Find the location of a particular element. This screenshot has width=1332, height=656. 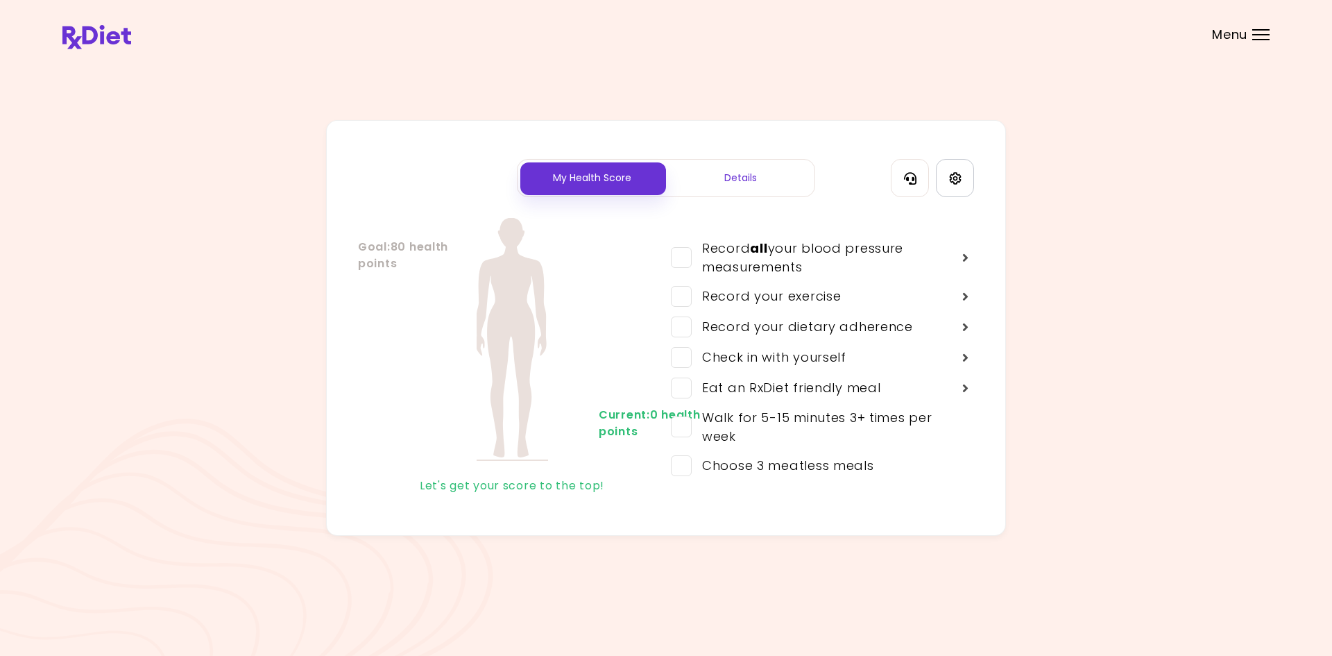

div: Details is located at coordinates (740, 178).